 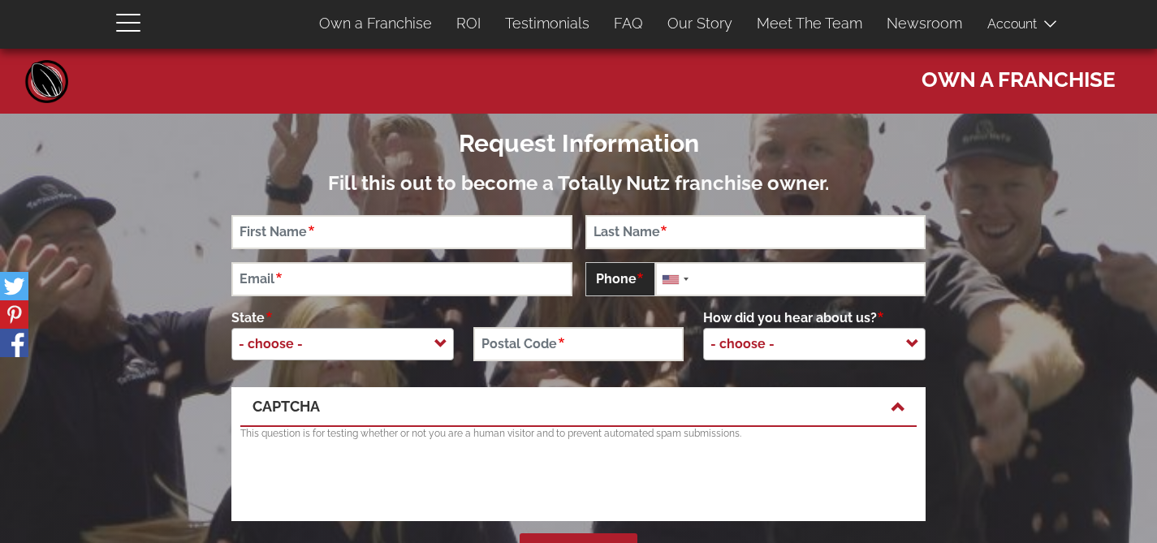 What do you see at coordinates (578, 344) in the screenshot?
I see `input: Postal Code` at bounding box center [578, 344].